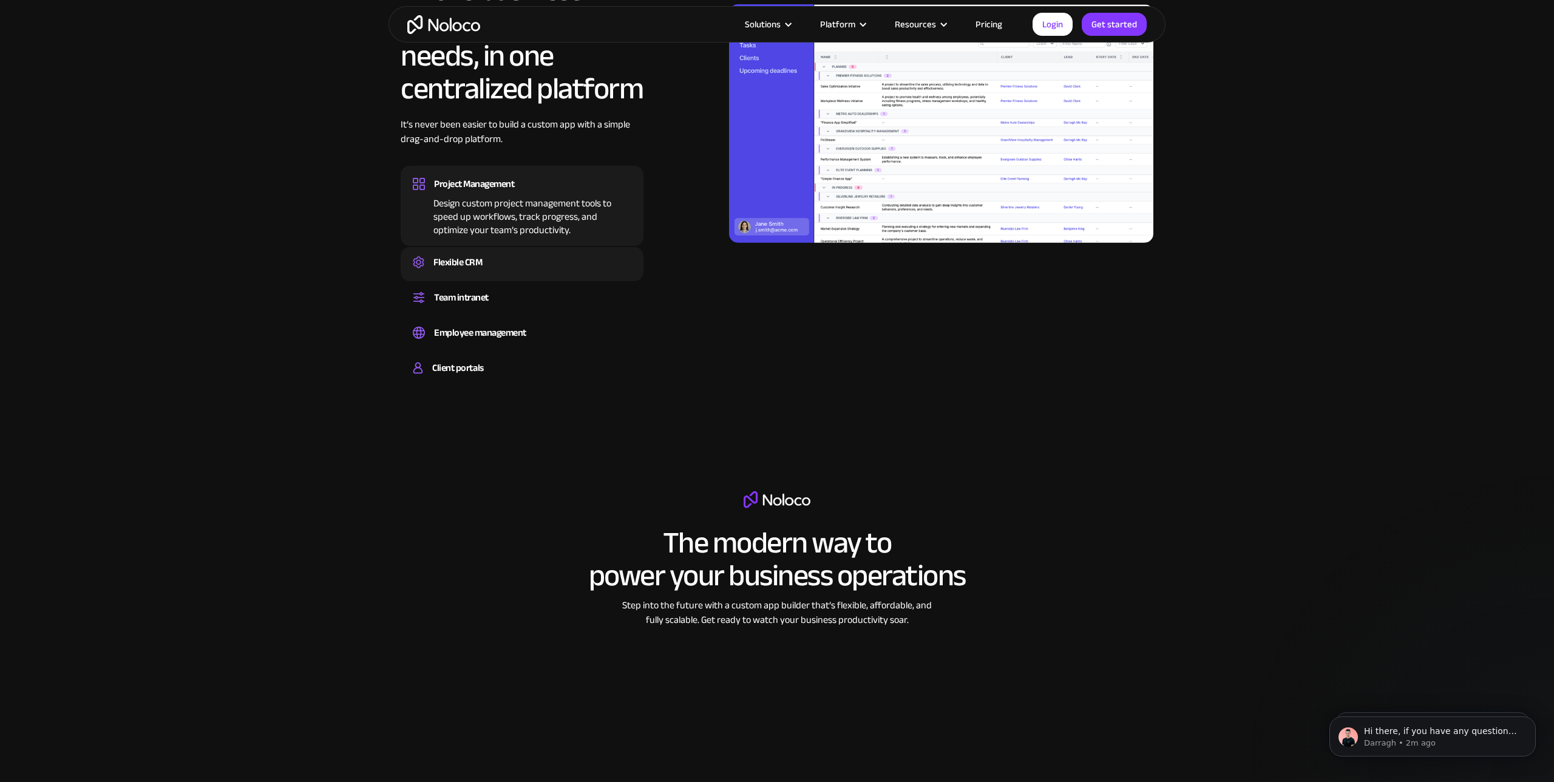 This screenshot has width=1554, height=782. What do you see at coordinates (461, 297) in the screenshot?
I see `div: Team intranet` at bounding box center [461, 297].